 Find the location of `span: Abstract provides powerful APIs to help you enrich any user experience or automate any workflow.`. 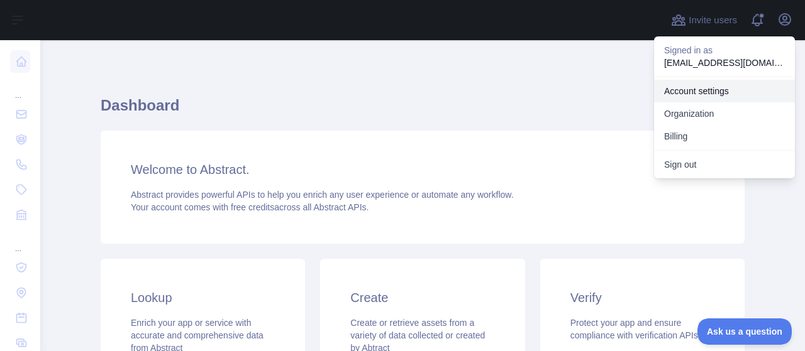

span: Abstract provides powerful APIs to help you enrich any user experience or automate any workflow. is located at coordinates (322, 195).